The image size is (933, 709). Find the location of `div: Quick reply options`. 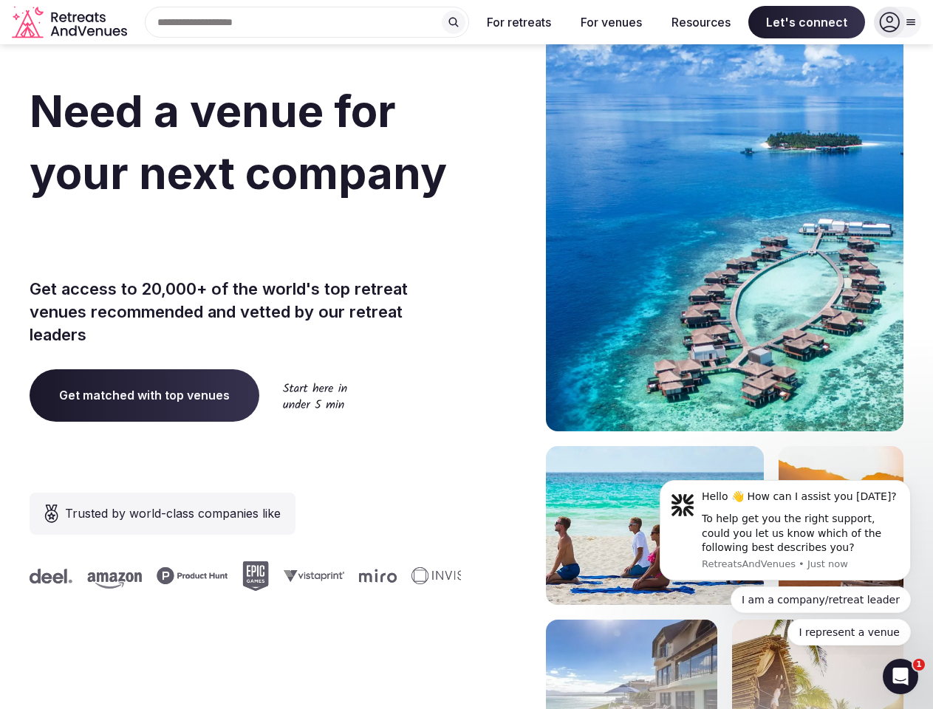

div: Quick reply options is located at coordinates (148, 149).